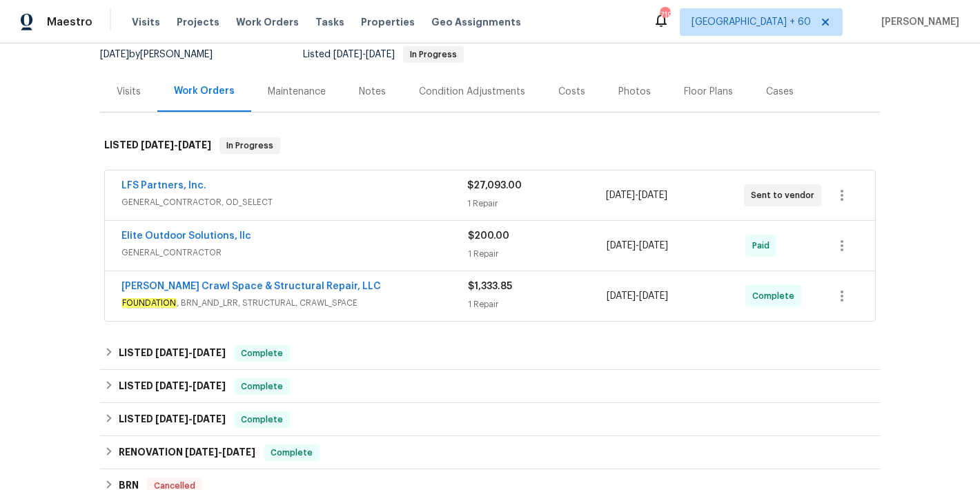  I want to click on a: Elite Outdoor Solutions, llc, so click(186, 236).